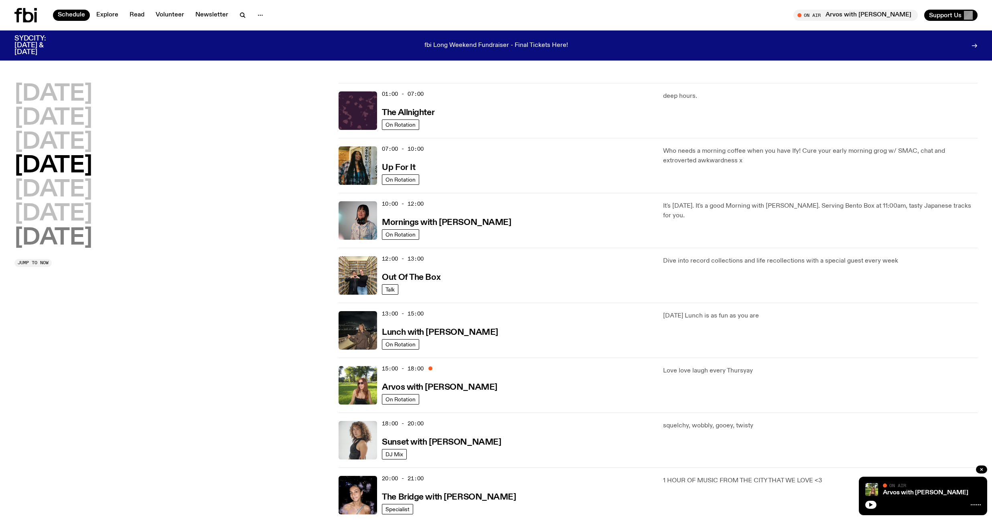 Image resolution: width=992 pixels, height=520 pixels. I want to click on span: 18:00 - 20:00, so click(403, 424).